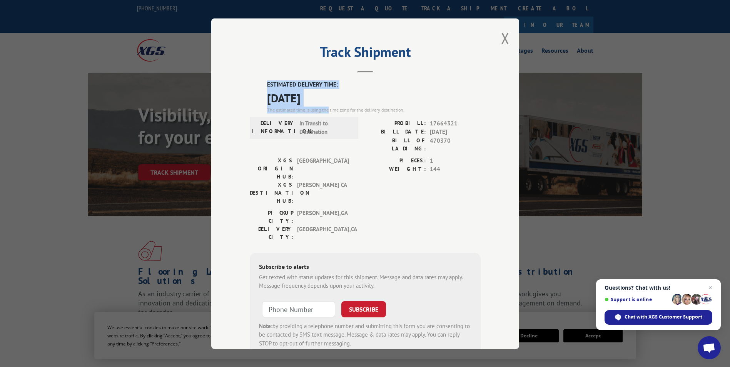  I want to click on strong: Note:, so click(266, 326).